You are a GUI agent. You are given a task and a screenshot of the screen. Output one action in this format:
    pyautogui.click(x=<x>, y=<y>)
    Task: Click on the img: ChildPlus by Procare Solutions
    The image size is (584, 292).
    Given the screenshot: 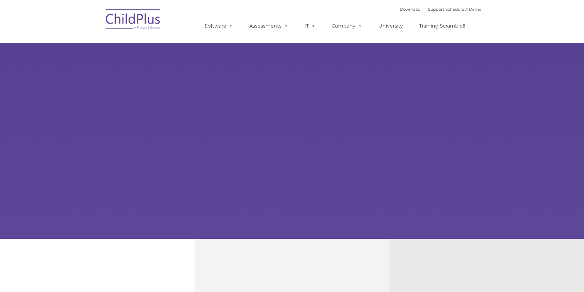 What is the action you would take?
    pyautogui.click(x=133, y=20)
    